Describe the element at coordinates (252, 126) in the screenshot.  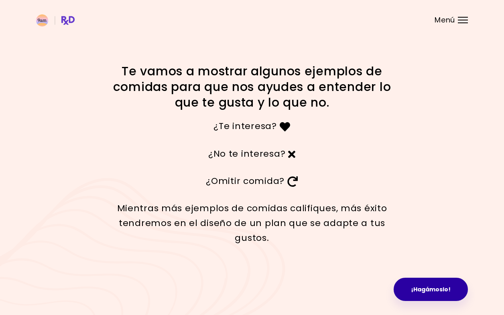
I see `p: ¿Te interesa?` at that location.